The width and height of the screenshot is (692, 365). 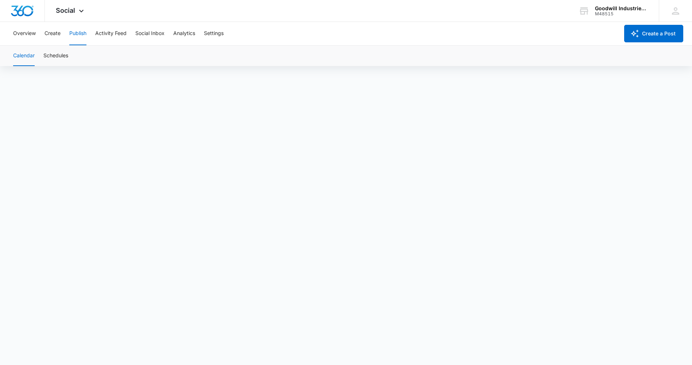 What do you see at coordinates (654, 34) in the screenshot?
I see `button: Create a Post` at bounding box center [654, 34].